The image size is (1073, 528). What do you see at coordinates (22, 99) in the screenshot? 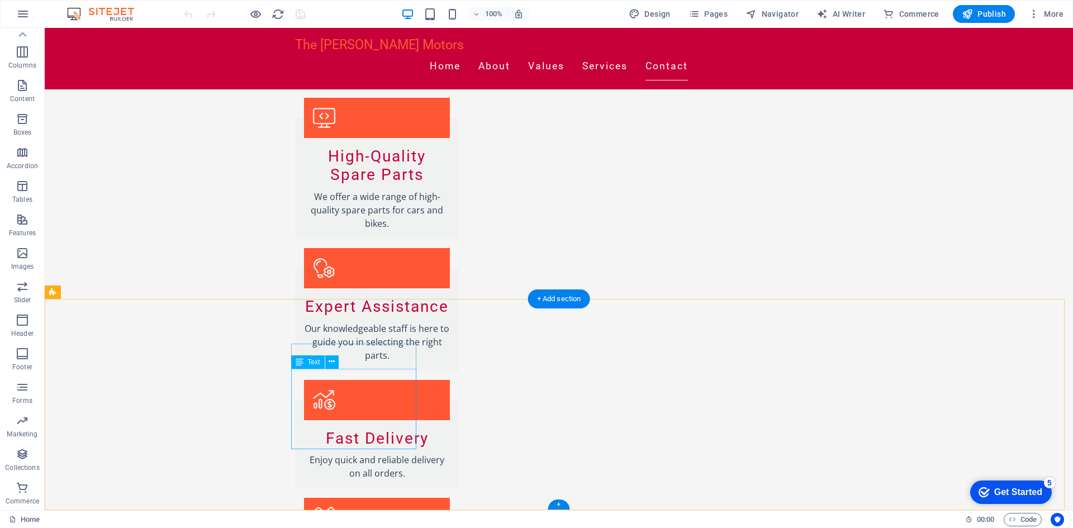
I see `p: Content` at bounding box center [22, 99].